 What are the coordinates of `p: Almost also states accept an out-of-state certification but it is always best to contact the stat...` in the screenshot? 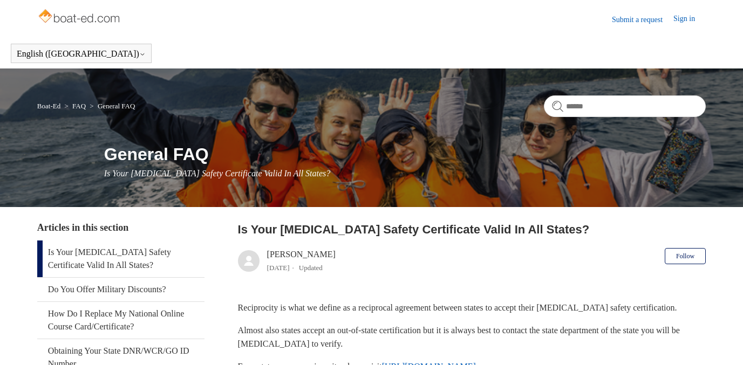 It's located at (472, 337).